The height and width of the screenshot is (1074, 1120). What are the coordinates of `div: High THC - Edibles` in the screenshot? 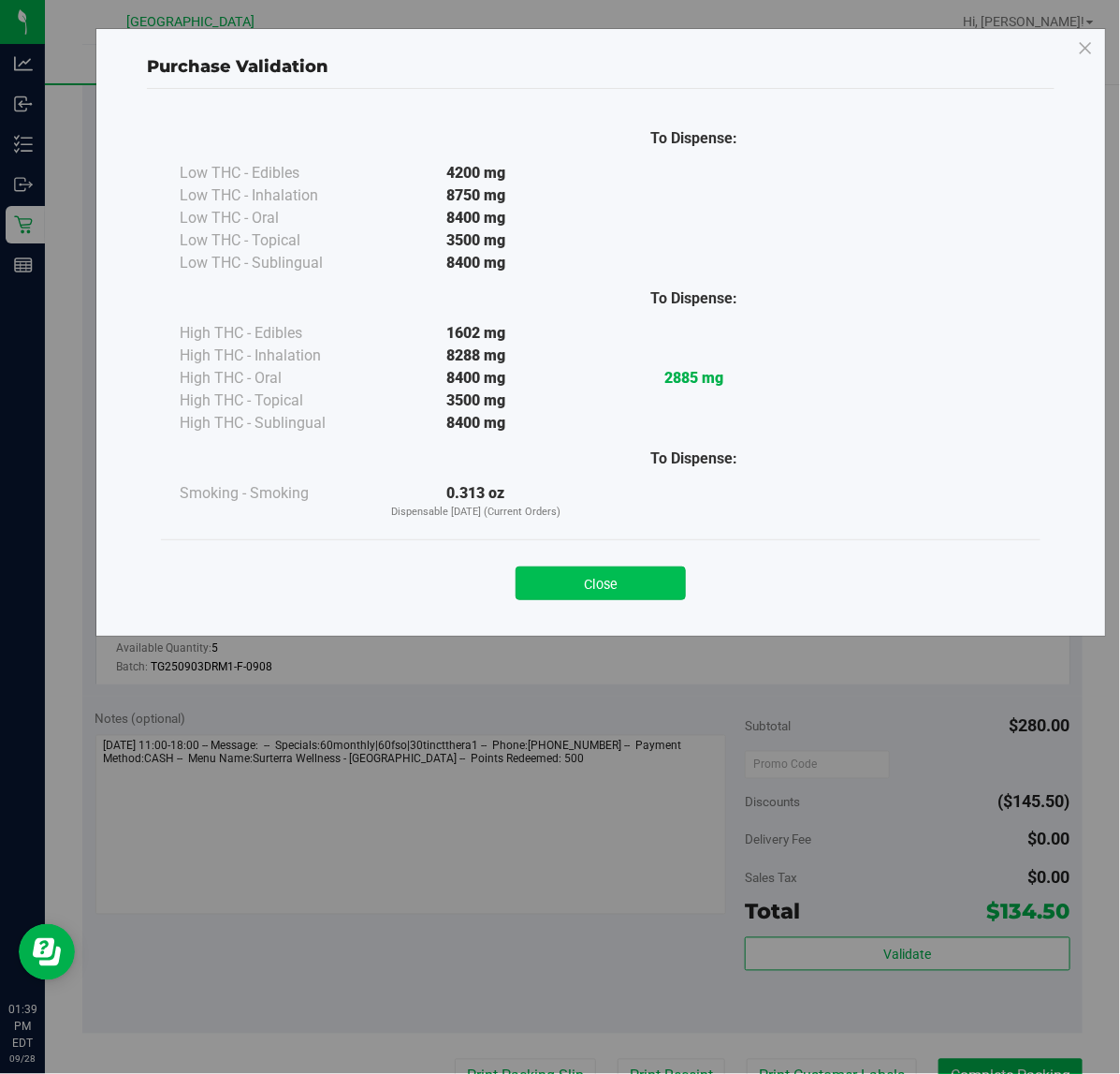 It's located at (273, 333).